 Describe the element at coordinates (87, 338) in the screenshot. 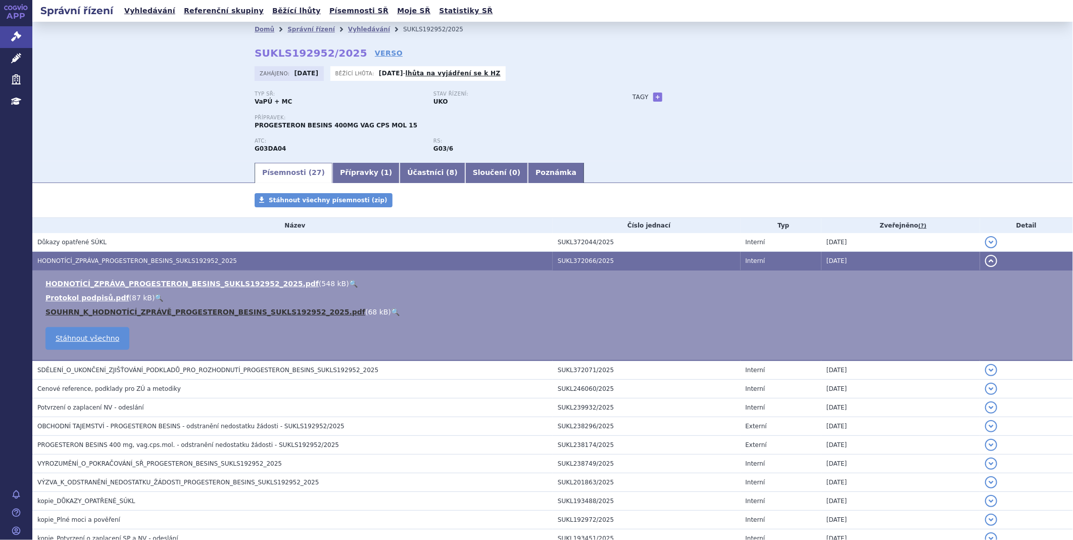

I see `a: Stáhnout všechno` at that location.